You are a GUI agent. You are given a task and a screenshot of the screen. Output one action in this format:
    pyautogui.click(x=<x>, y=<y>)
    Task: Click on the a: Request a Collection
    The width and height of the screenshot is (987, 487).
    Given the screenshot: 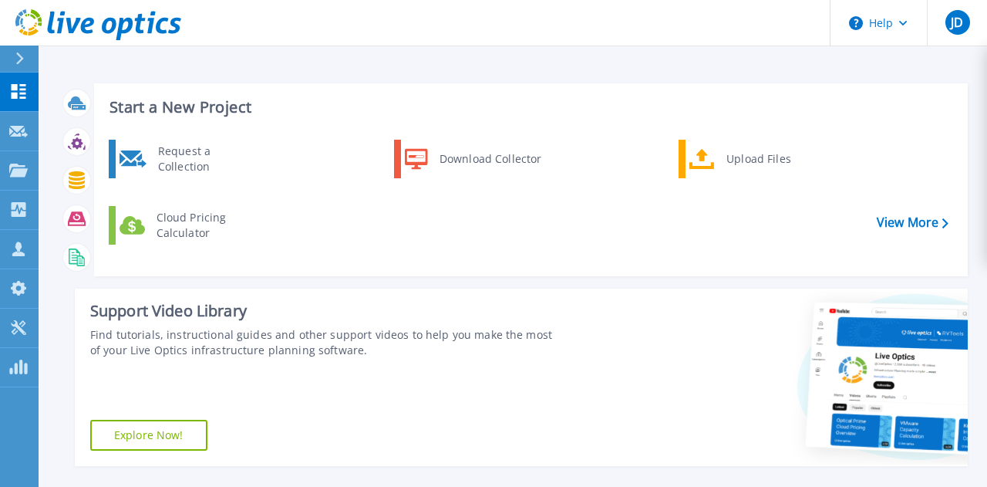 What is the action you would take?
    pyautogui.click(x=187, y=159)
    